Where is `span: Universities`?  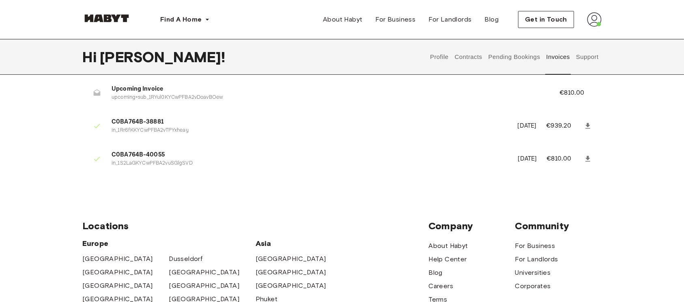
span: Universities is located at coordinates (533, 272).